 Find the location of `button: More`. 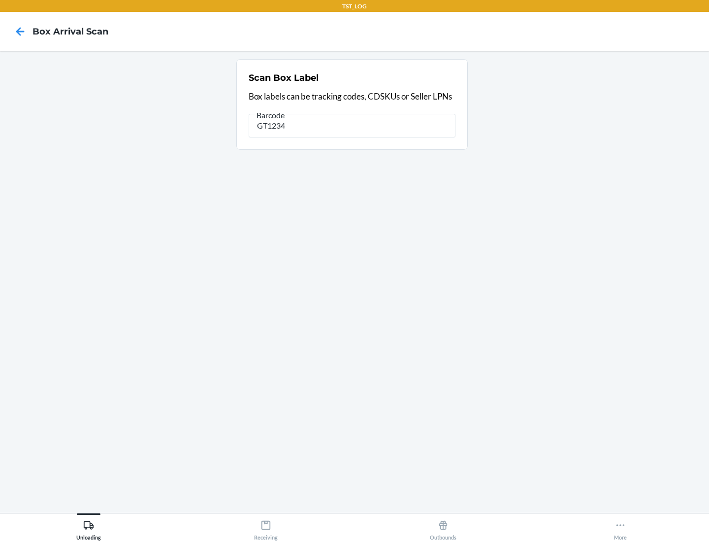

button: More is located at coordinates (621, 527).